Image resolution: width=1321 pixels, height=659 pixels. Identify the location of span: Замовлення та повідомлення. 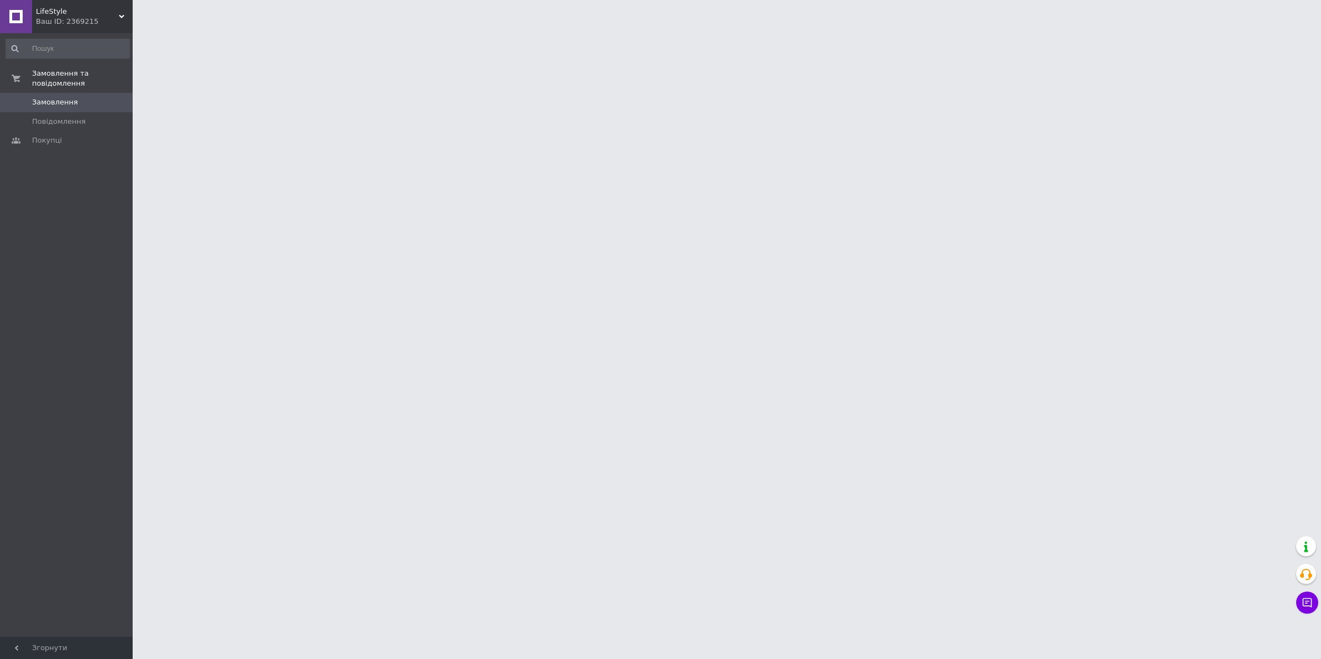
(82, 78).